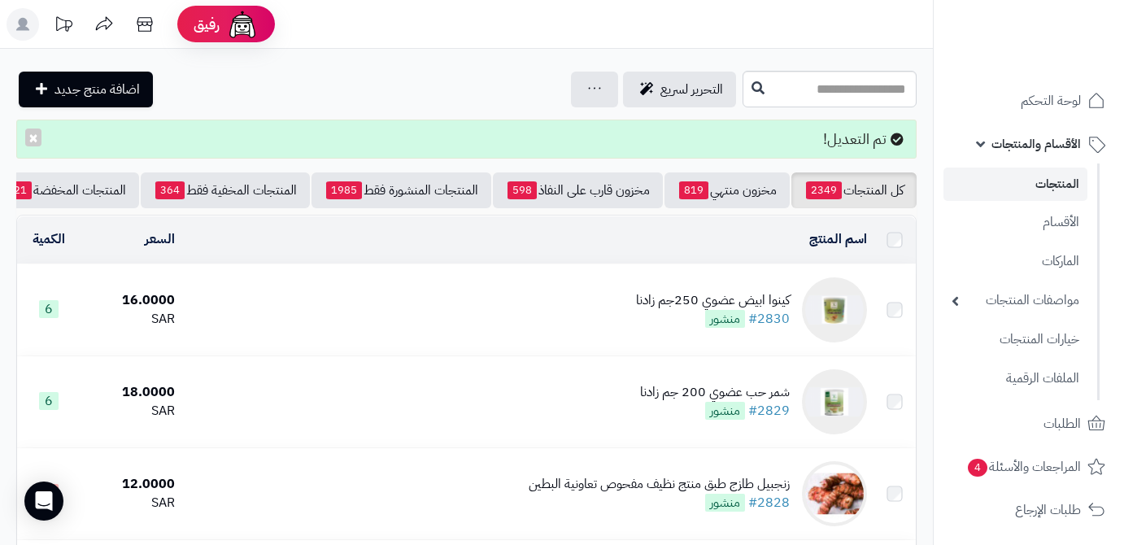 This screenshot has height=545, width=1124. Describe the element at coordinates (1023, 467) in the screenshot. I see `span: المراجعات والأسئلة` at that location.